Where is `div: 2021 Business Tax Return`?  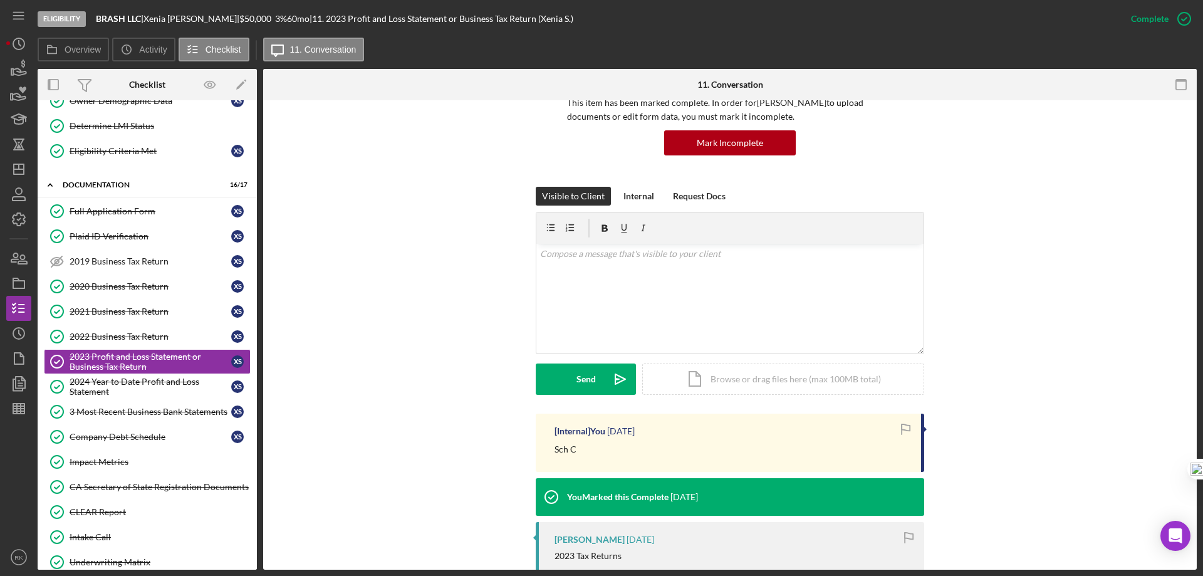 div: 2021 Business Tax Return is located at coordinates (150, 312).